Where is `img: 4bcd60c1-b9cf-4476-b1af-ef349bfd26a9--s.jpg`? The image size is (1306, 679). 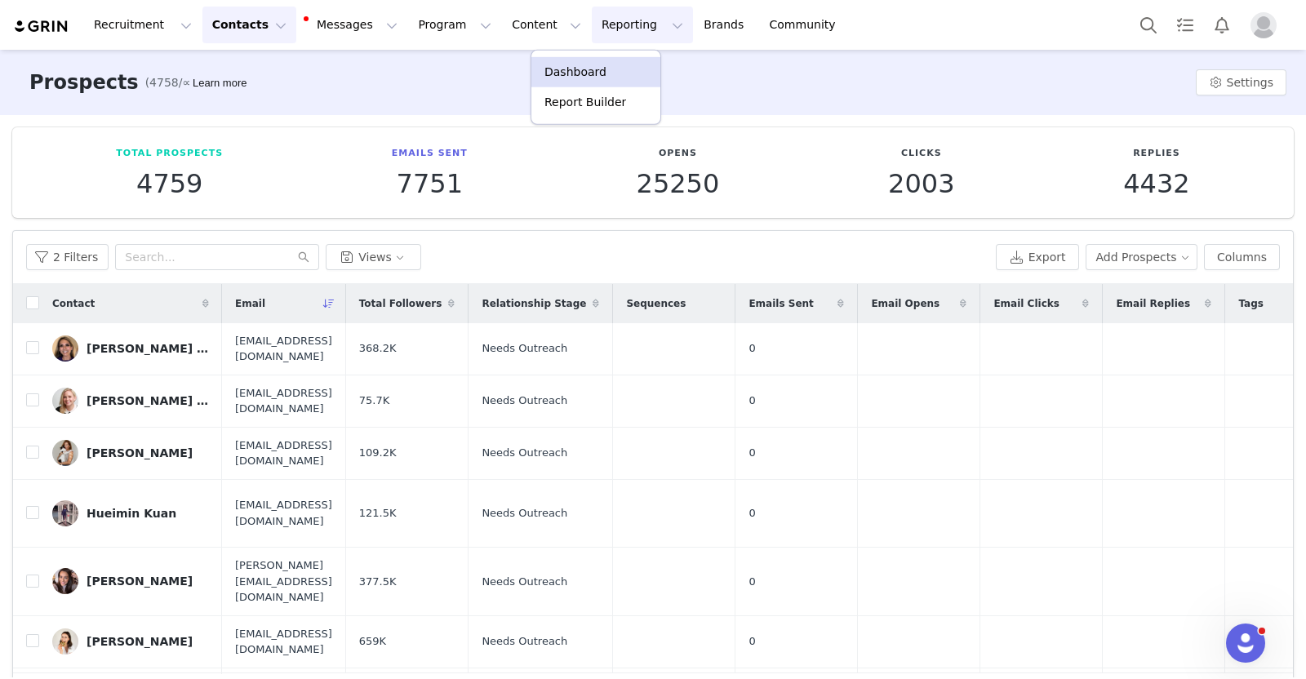
img: 4bcd60c1-b9cf-4476-b1af-ef349bfd26a9--s.jpg is located at coordinates (65, 453).